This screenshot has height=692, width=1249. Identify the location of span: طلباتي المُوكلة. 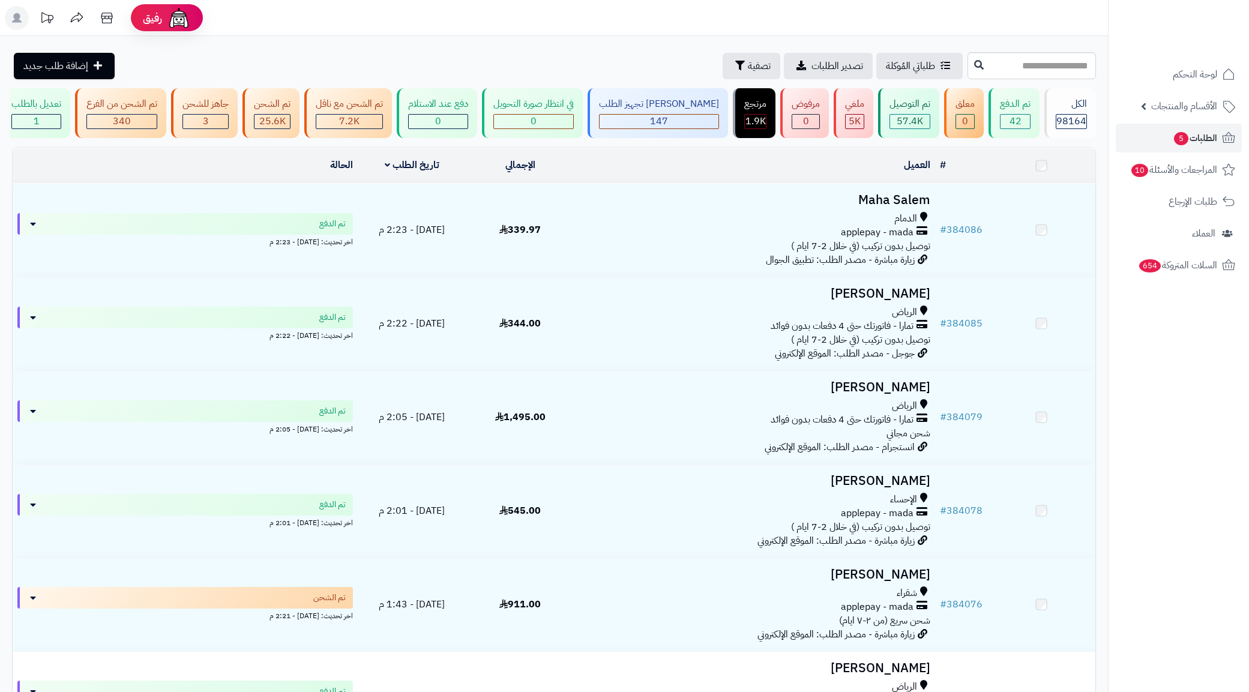
(911, 66).